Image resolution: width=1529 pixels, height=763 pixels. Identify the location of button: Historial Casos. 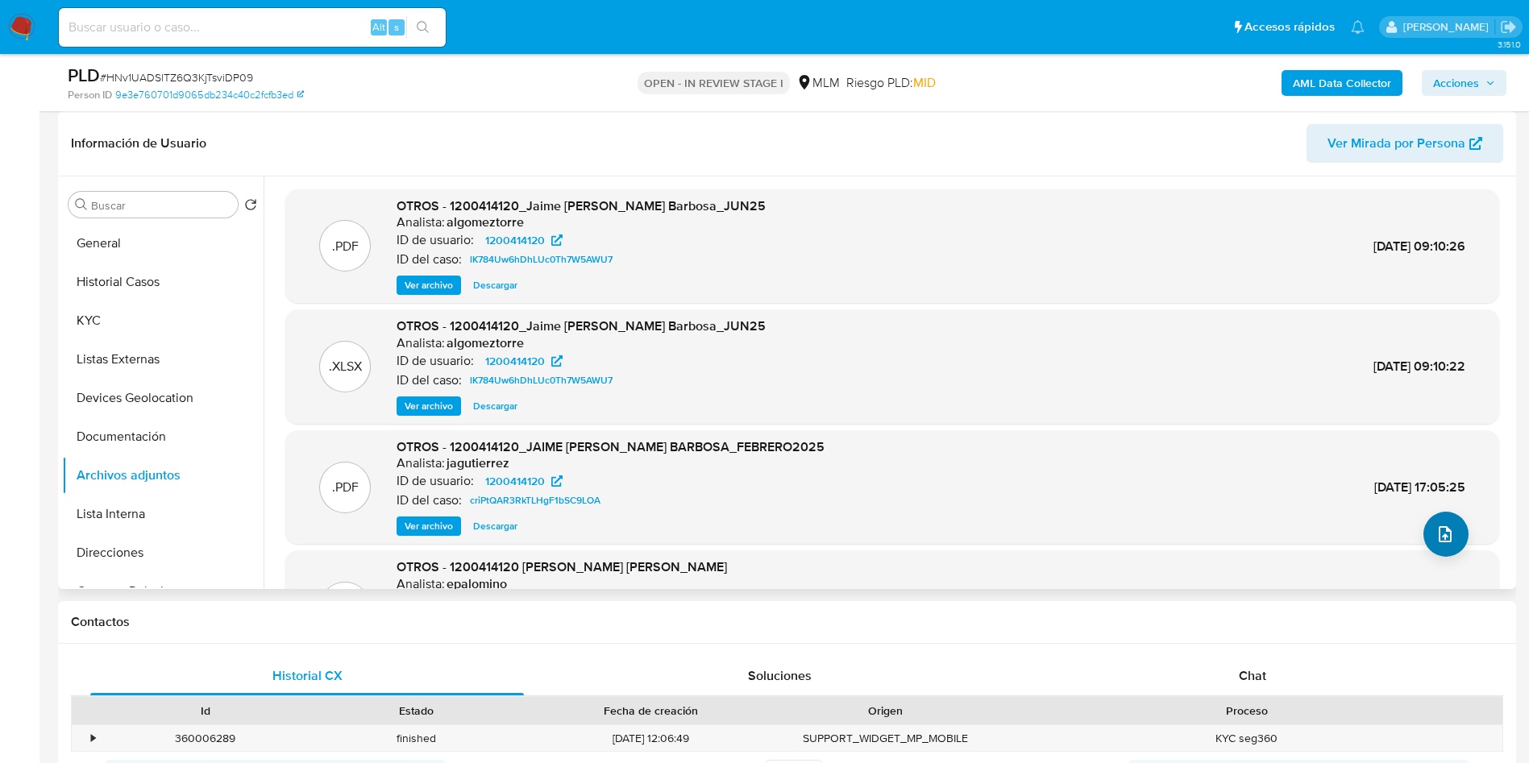
(163, 282).